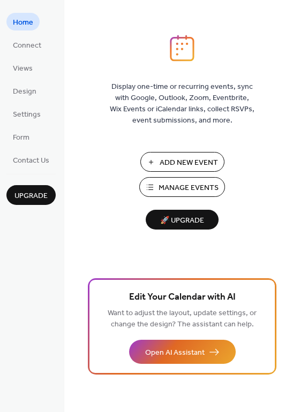 This screenshot has width=300, height=412. What do you see at coordinates (182, 187) in the screenshot?
I see `button: Manage Events` at bounding box center [182, 187].